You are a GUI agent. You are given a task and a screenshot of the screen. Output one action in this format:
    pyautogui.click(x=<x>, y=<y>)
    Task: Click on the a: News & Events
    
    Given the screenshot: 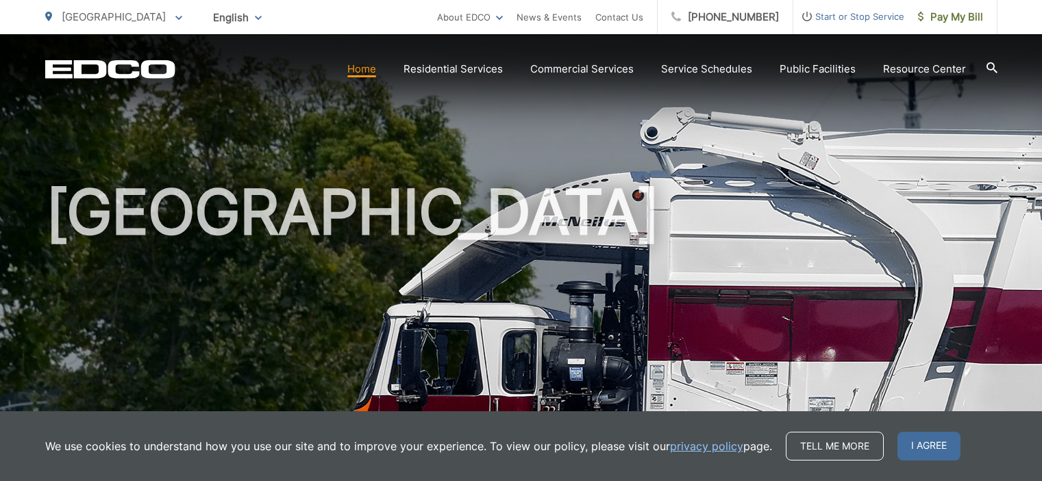 What is the action you would take?
    pyautogui.click(x=549, y=17)
    